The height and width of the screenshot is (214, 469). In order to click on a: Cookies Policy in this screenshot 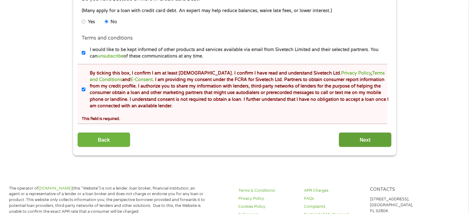, I will do `click(267, 207)`.